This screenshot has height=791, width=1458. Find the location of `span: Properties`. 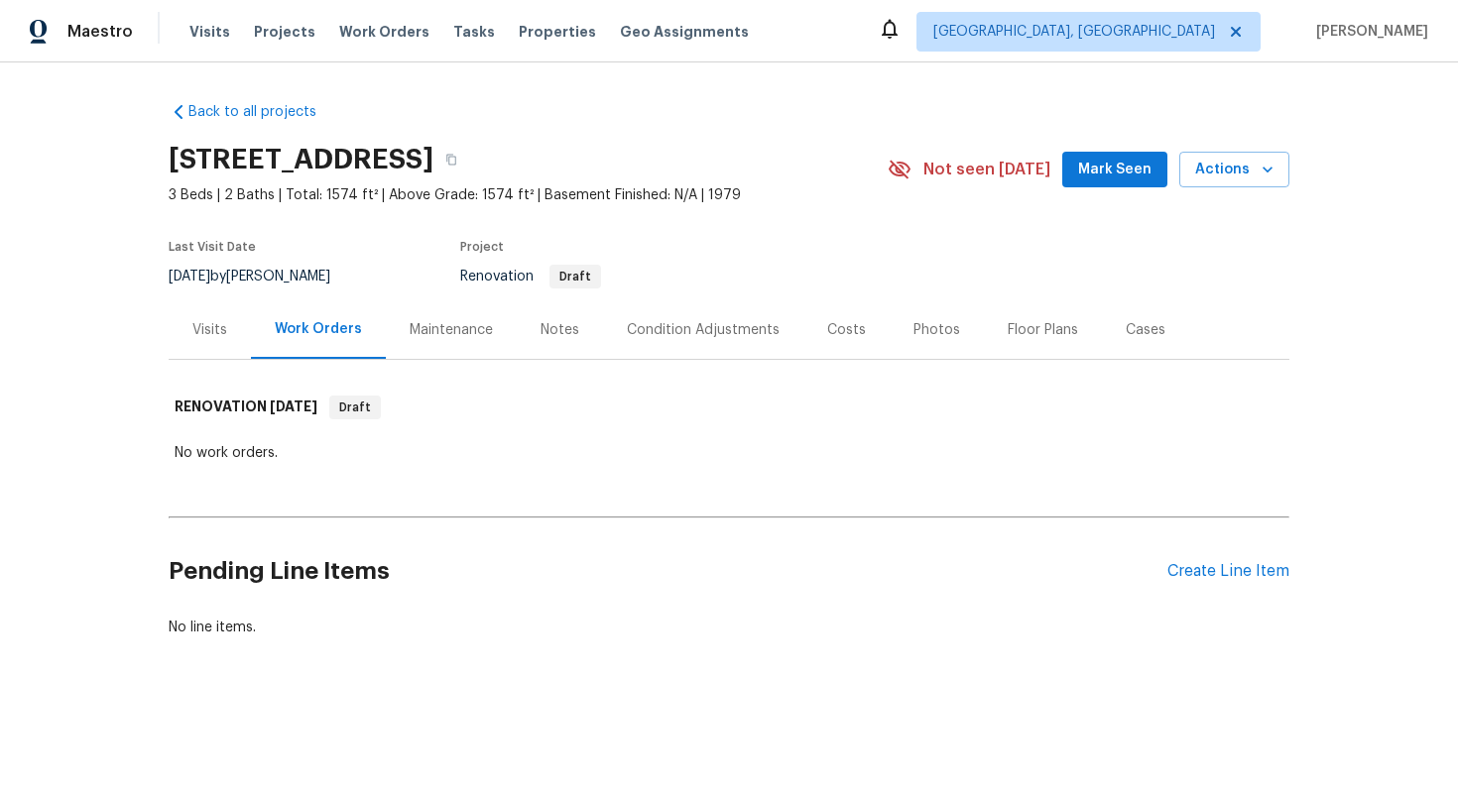

span: Properties is located at coordinates (557, 32).